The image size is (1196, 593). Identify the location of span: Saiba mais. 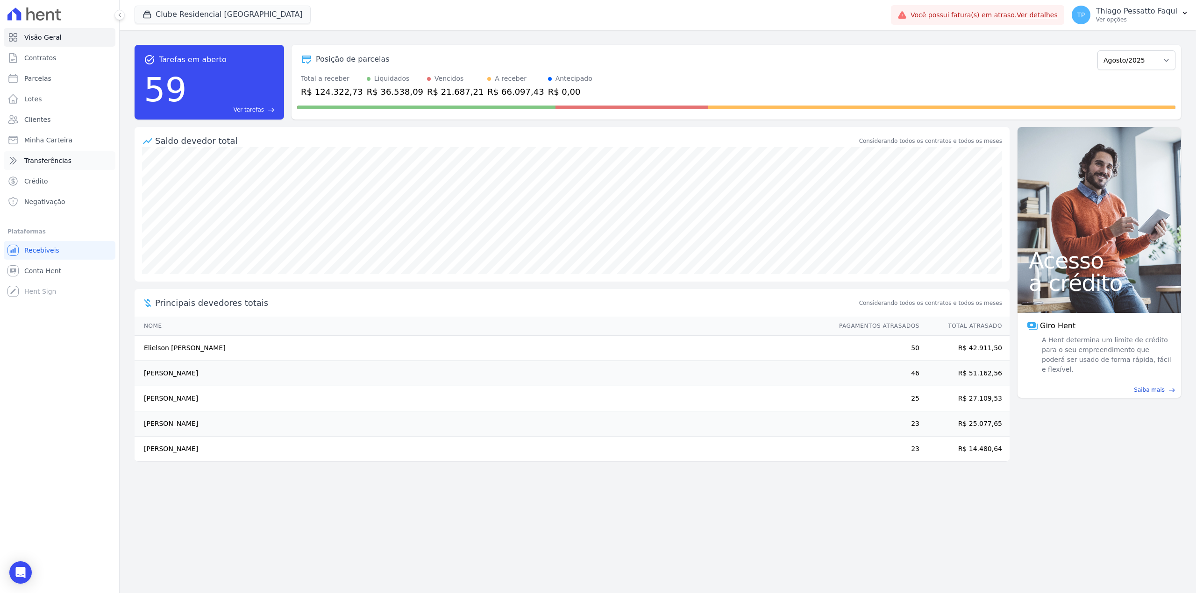
(1149, 390).